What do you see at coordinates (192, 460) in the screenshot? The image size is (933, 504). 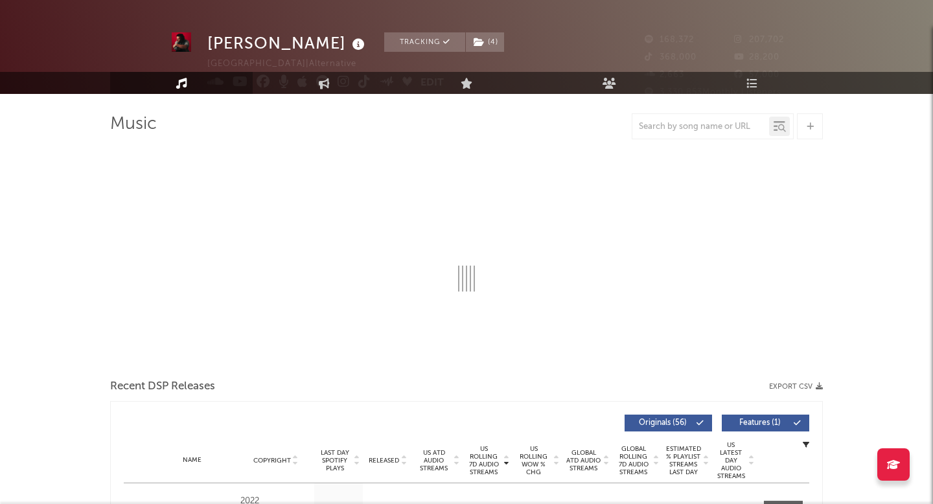 I see `div: Name` at bounding box center [192, 460].